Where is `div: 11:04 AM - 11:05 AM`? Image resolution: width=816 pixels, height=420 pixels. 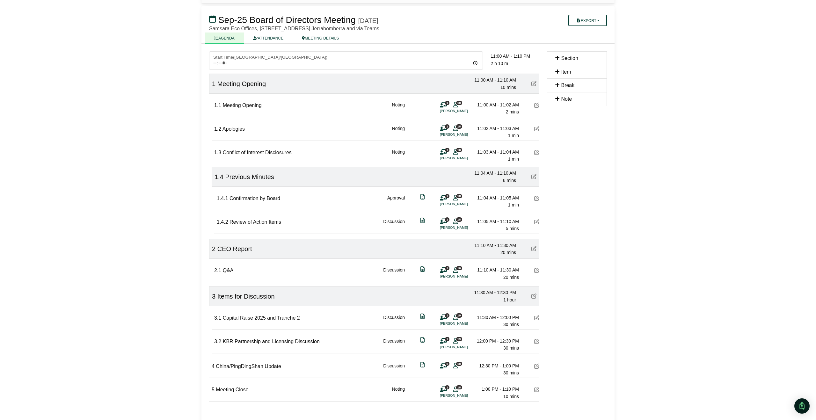
div: 11:04 AM - 11:05 AM is located at coordinates (497, 198).